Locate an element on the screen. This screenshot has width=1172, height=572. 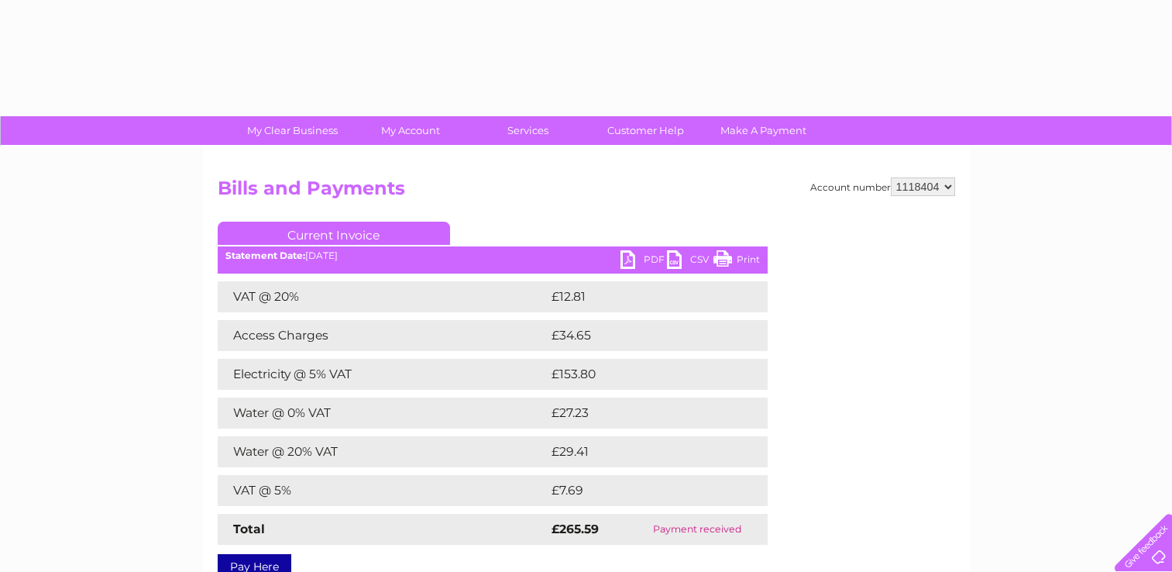
strong: Total is located at coordinates (249, 529).